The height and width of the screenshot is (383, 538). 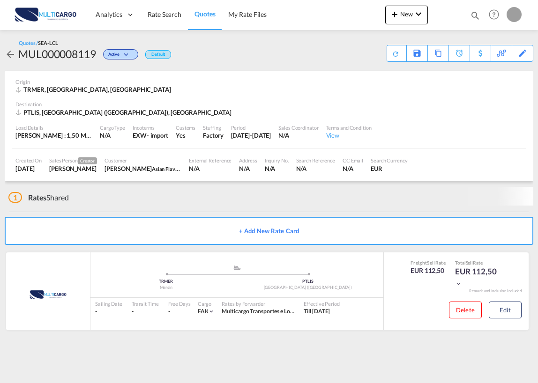 I want to click on div: 12 Sep 2025, so click(x=251, y=135).